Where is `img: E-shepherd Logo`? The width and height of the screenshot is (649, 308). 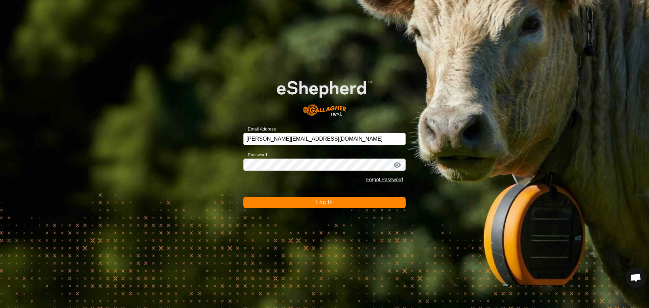
img: E-shepherd Logo is located at coordinates (325, 95).